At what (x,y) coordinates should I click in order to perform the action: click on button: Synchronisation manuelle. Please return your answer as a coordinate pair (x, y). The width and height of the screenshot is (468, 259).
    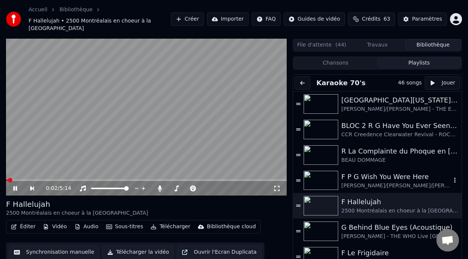
    Looking at the image, I should click on (54, 253).